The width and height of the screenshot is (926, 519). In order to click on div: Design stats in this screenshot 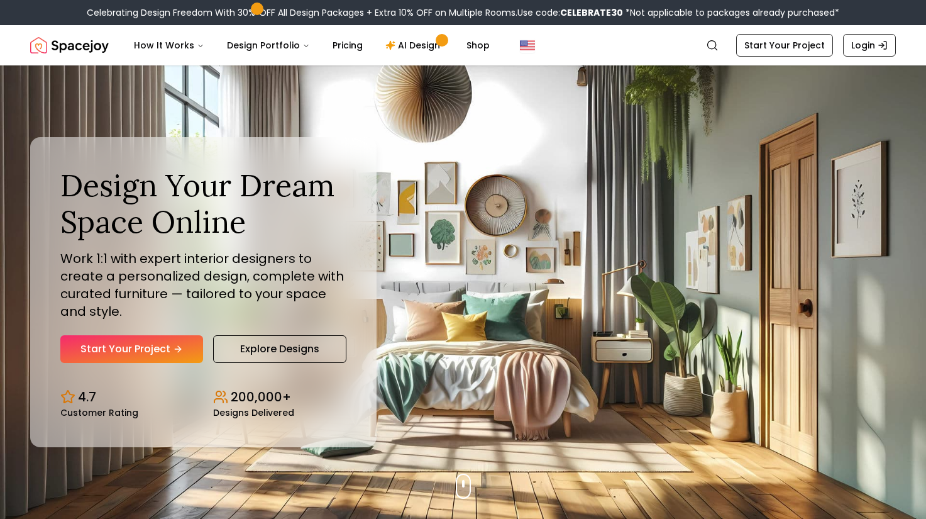, I will do `click(203, 397)`.